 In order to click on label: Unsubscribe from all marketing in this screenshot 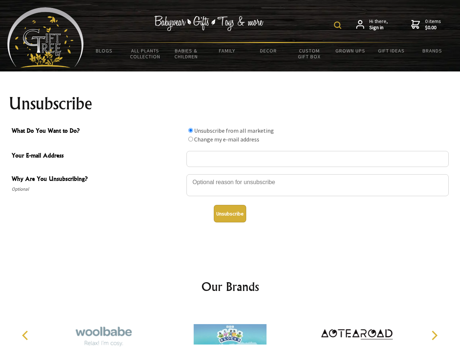, I will do `click(234, 130)`.